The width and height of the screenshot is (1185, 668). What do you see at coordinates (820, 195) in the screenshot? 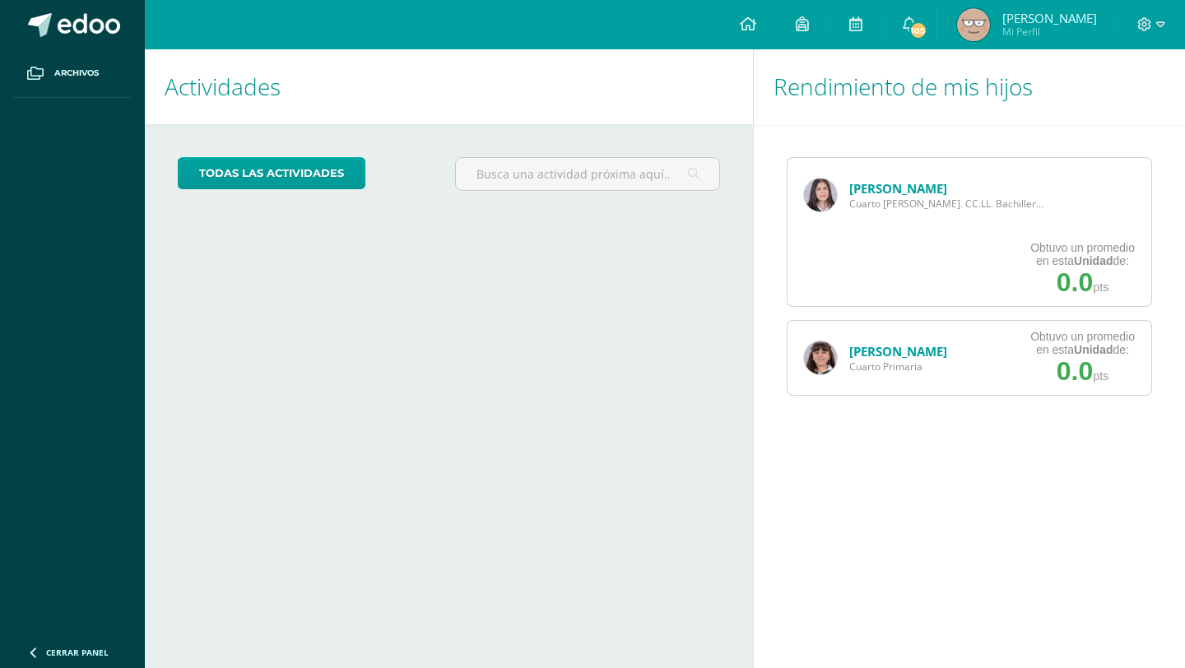
I see `img: 28dcaf0564546f3b04637ef96f73303c.png` at bounding box center [820, 195].